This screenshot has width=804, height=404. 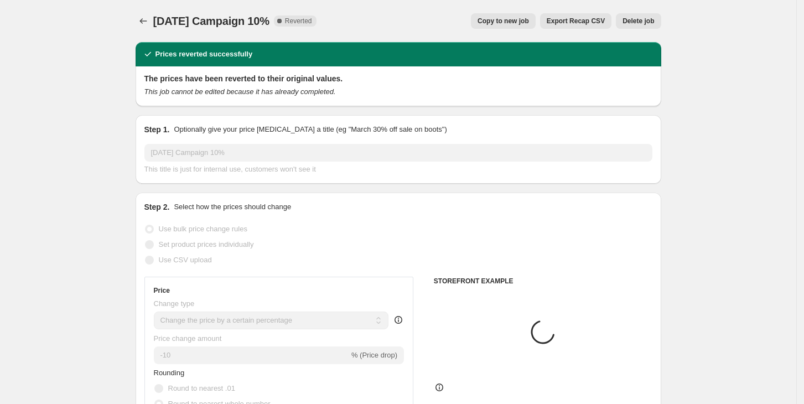 I want to click on input: -15, so click(x=251, y=355).